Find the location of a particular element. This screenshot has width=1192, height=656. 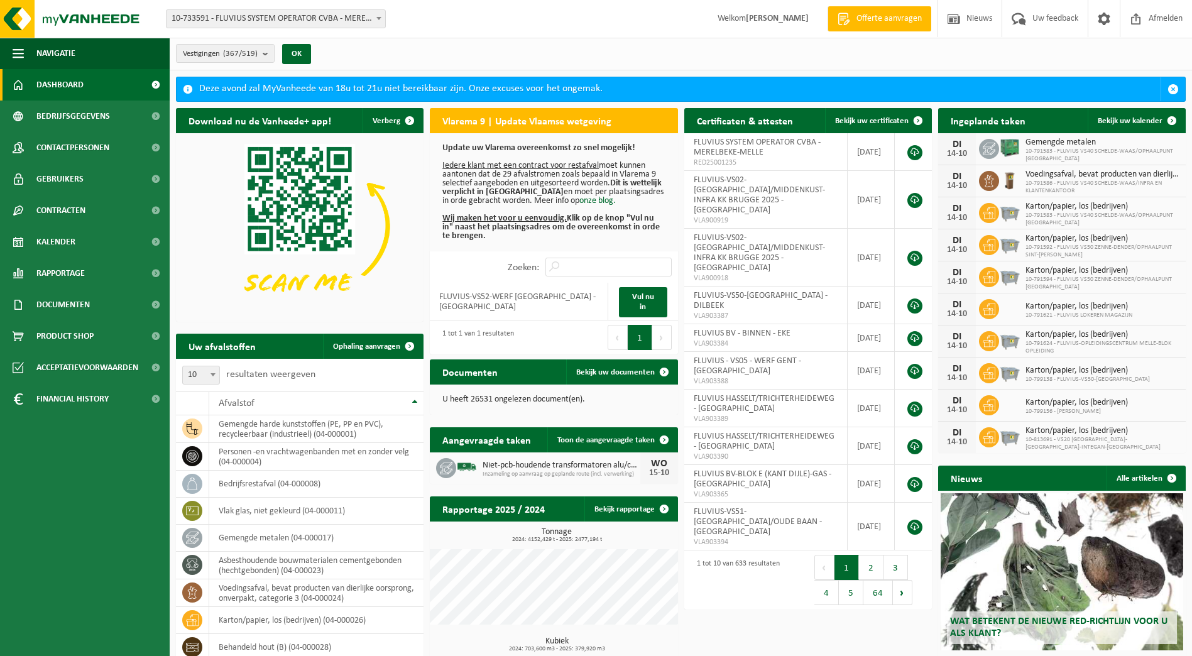

span: Inzameling op aanvraag op geplande route (incl. verwerking) is located at coordinates (561, 475).